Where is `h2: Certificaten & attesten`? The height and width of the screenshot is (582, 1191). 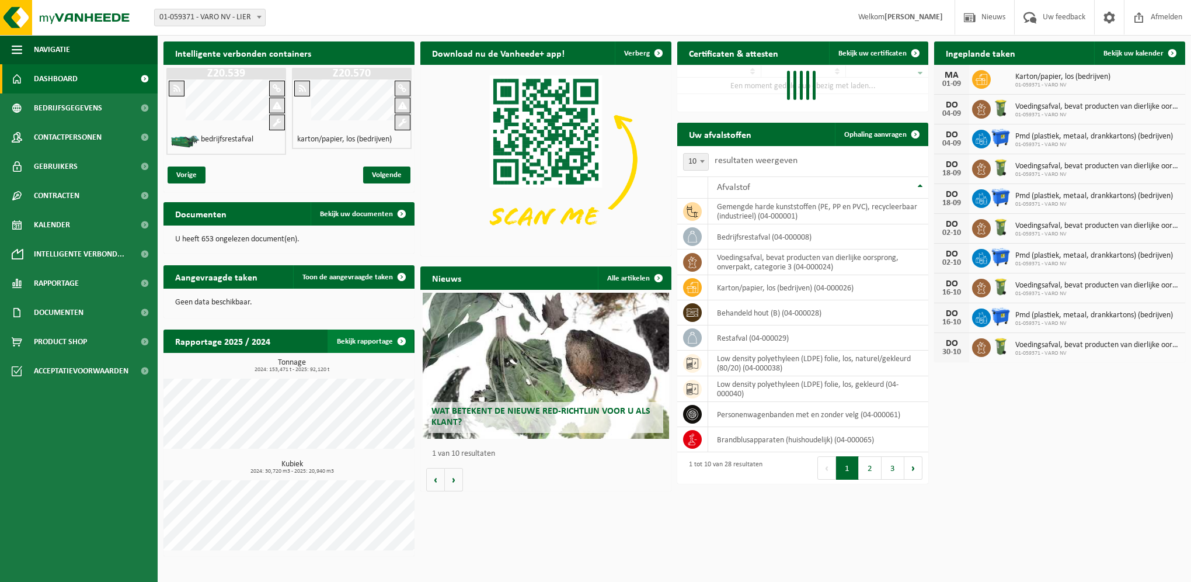
h2: Certificaten & attesten is located at coordinates (733, 53).